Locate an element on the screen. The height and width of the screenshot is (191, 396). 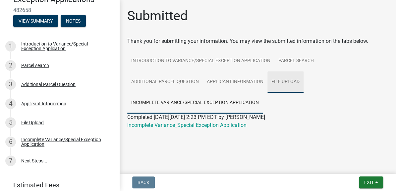
div: Introduction to Variance/Special Exception Application is located at coordinates (65, 46).